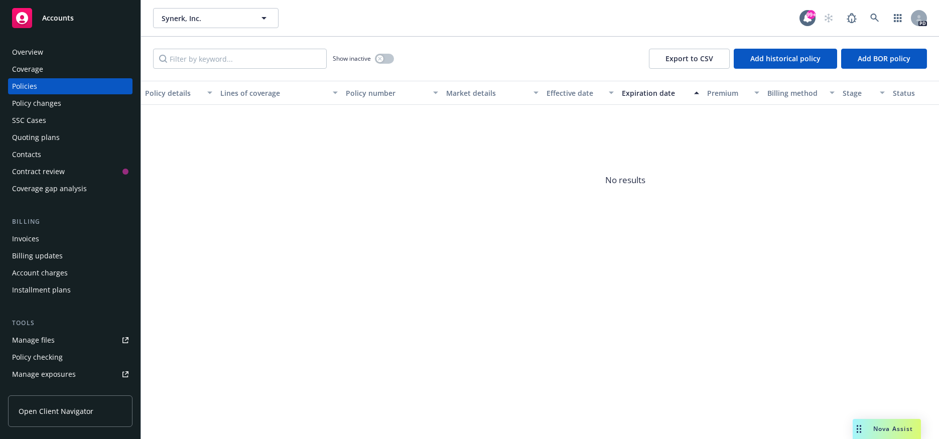  What do you see at coordinates (70, 273) in the screenshot?
I see `a: Account charges` at bounding box center [70, 273].